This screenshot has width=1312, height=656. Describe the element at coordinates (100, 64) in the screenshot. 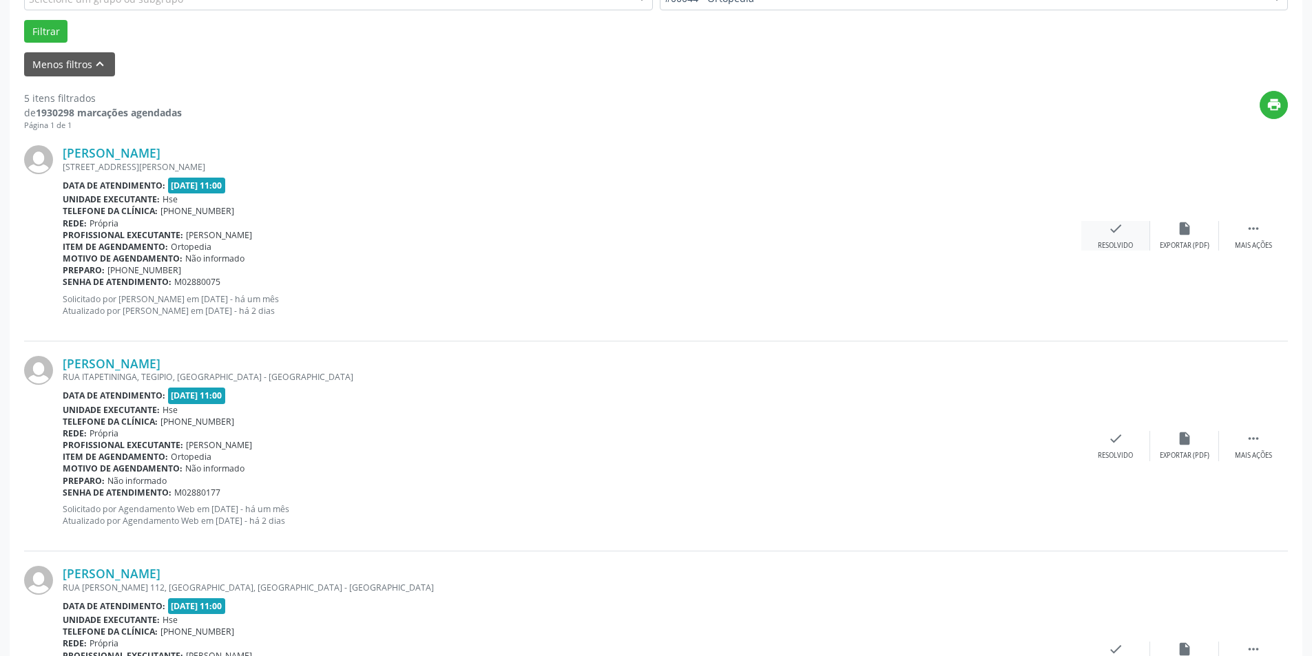

I see `i: keyboard_arrow_up` at that location.